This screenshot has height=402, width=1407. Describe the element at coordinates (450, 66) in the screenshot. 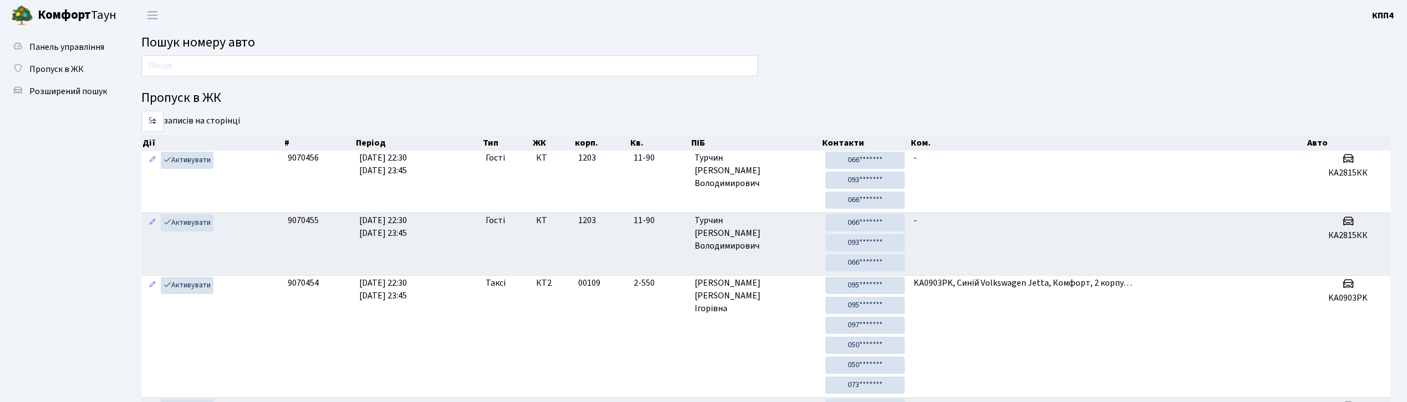

I see `input: Пошук` at that location.